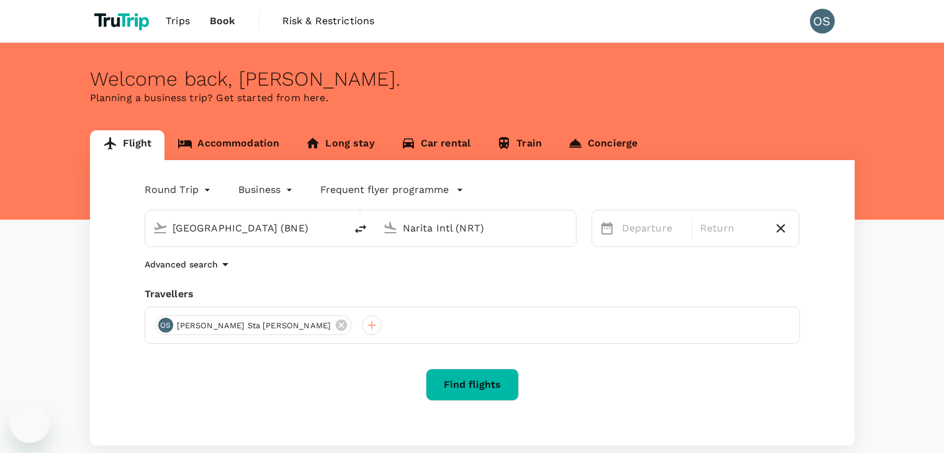 This screenshot has width=944, height=453. Describe the element at coordinates (127, 145) in the screenshot. I see `a: Flight` at that location.